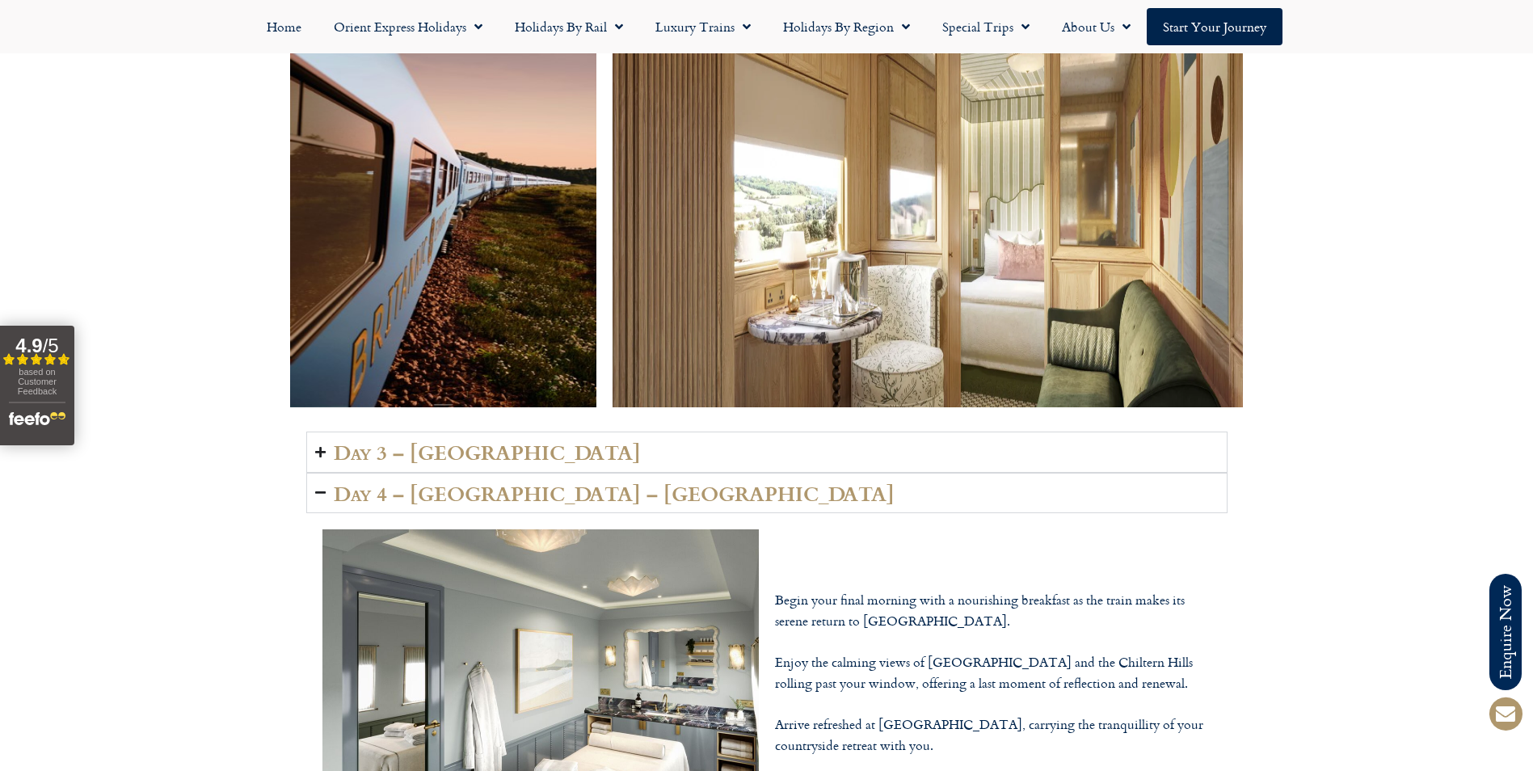 Image resolution: width=1533 pixels, height=771 pixels. I want to click on a: Special Trips, so click(986, 27).